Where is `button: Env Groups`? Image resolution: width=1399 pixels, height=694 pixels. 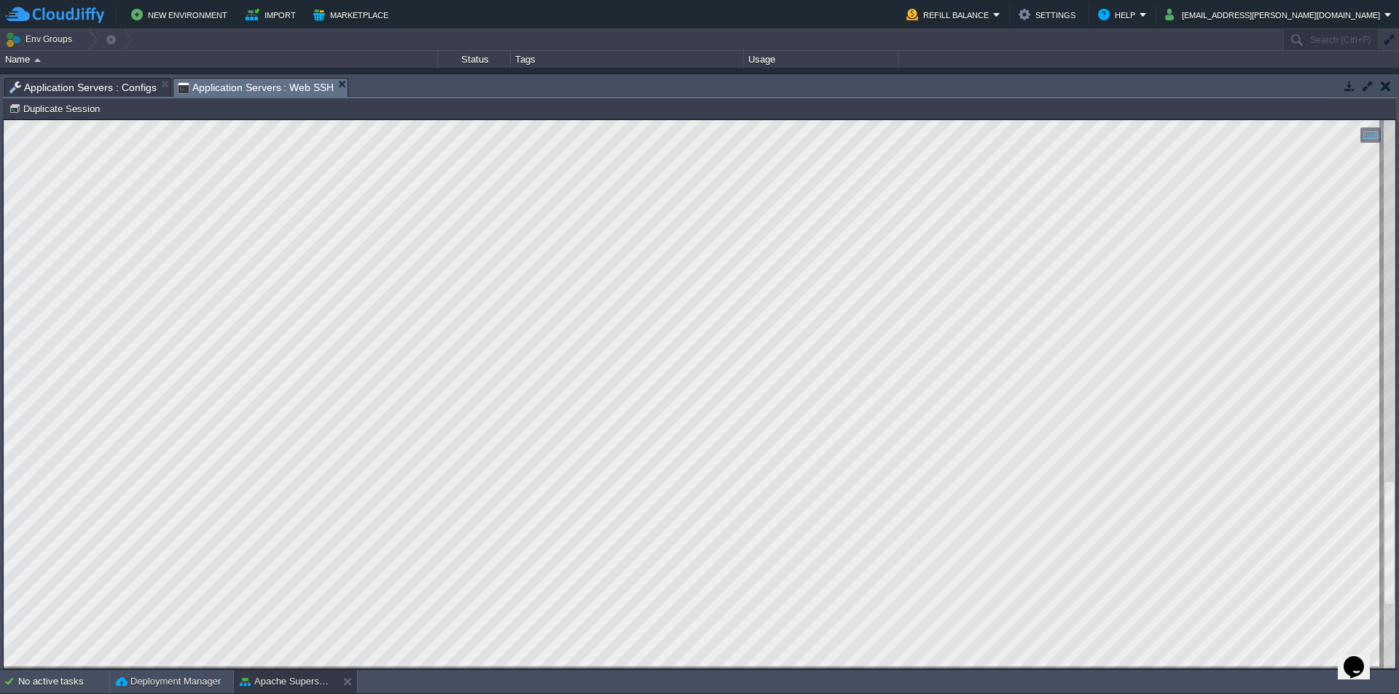 button: Env Groups is located at coordinates (41, 39).